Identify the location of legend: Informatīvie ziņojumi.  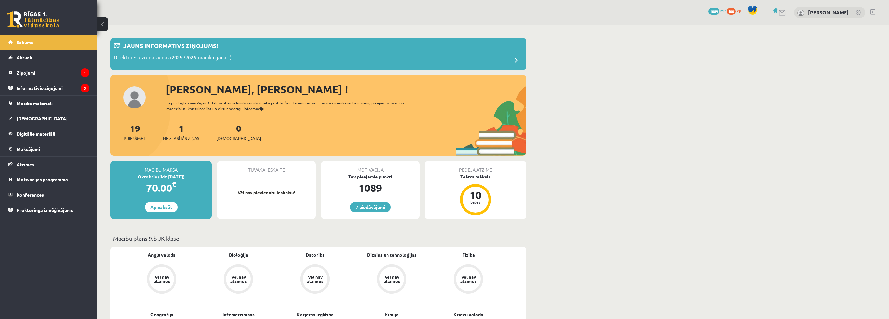
(53, 88).